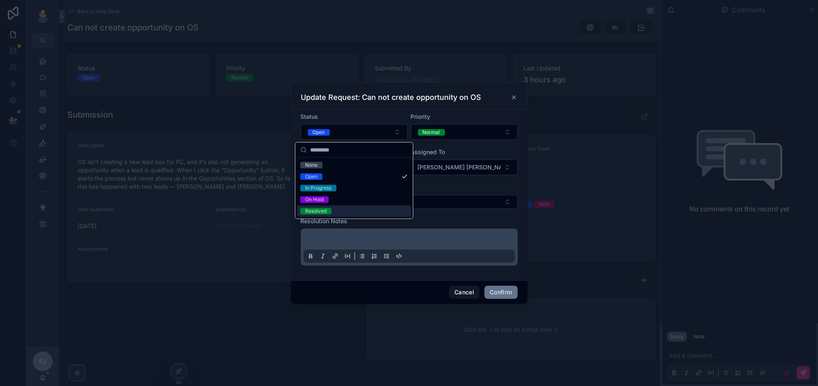 This screenshot has width=818, height=386. I want to click on div: On Hold, so click(314, 200).